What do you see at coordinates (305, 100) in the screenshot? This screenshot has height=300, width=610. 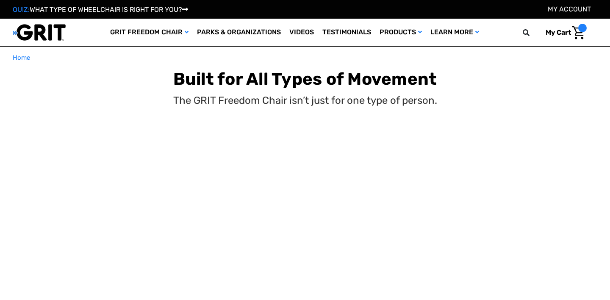 I see `p: The GRIT Freedom Chair isn’t just for one type of person.` at bounding box center [305, 100].